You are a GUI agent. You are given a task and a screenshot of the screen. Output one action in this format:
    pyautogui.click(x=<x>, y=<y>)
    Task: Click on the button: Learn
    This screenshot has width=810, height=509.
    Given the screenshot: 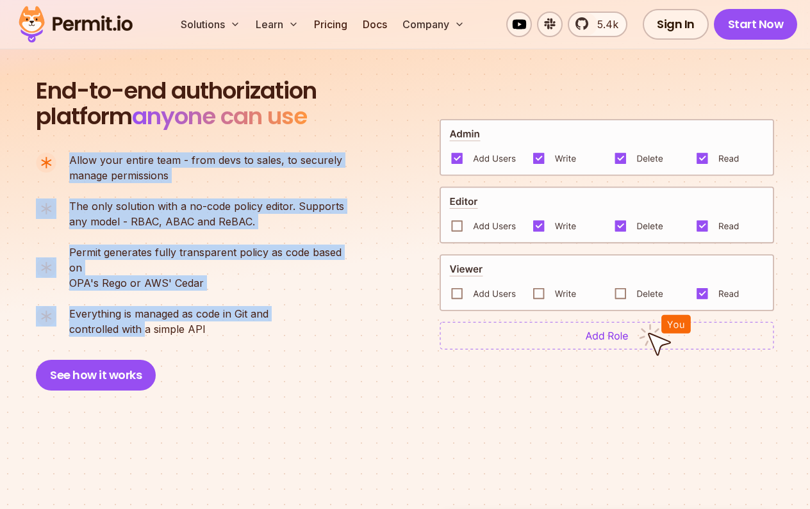 What is the action you would take?
    pyautogui.click(x=277, y=24)
    